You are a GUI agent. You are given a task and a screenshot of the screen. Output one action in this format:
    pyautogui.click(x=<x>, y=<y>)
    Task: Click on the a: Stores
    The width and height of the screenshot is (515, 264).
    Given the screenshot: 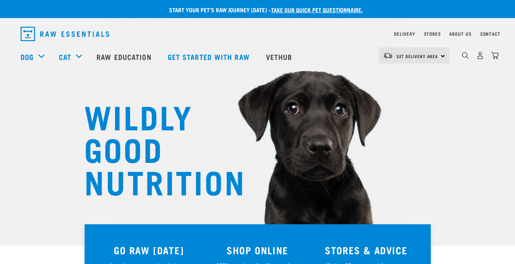 What is the action you would take?
    pyautogui.click(x=433, y=34)
    